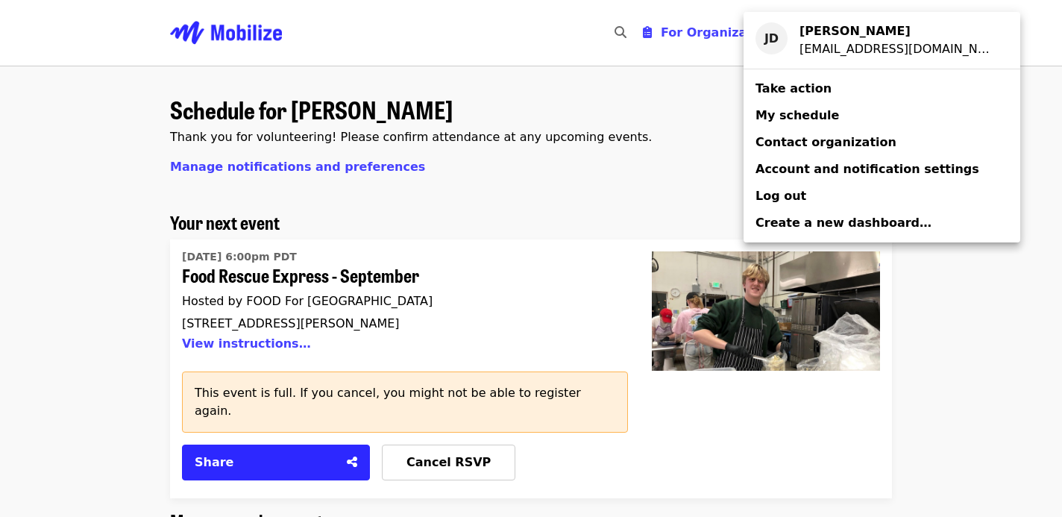 The height and width of the screenshot is (517, 1062). I want to click on a: Log out, so click(882, 196).